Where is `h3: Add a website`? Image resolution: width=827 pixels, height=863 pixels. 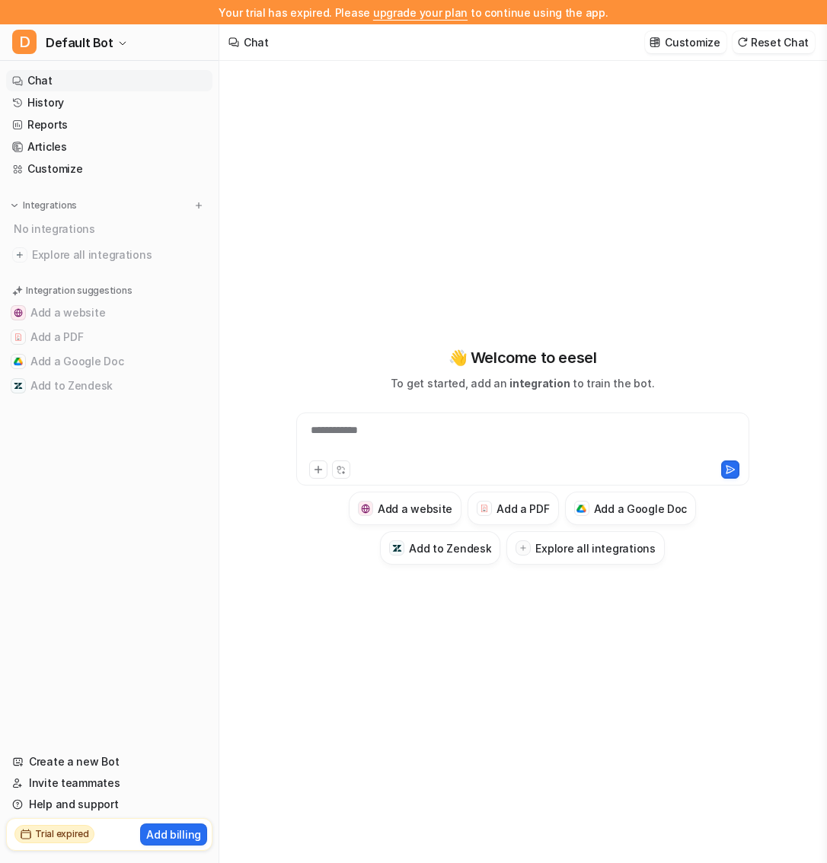
h3: Add a website is located at coordinates (415, 508).